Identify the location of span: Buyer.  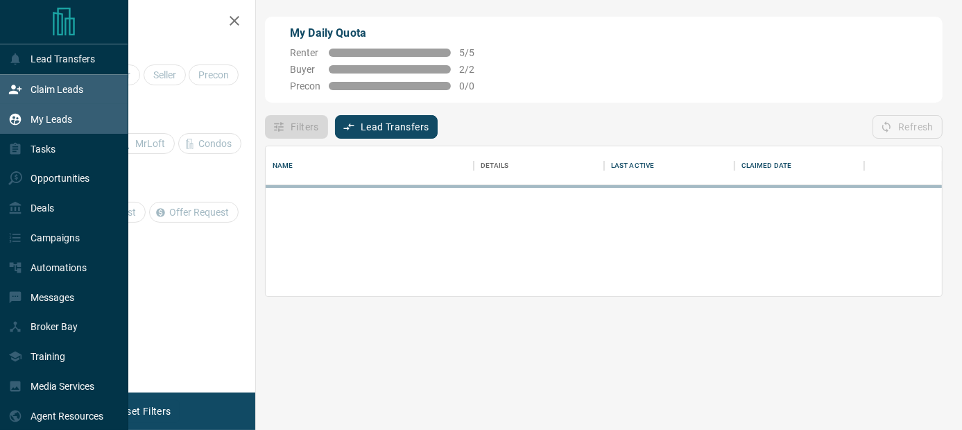
(305, 69).